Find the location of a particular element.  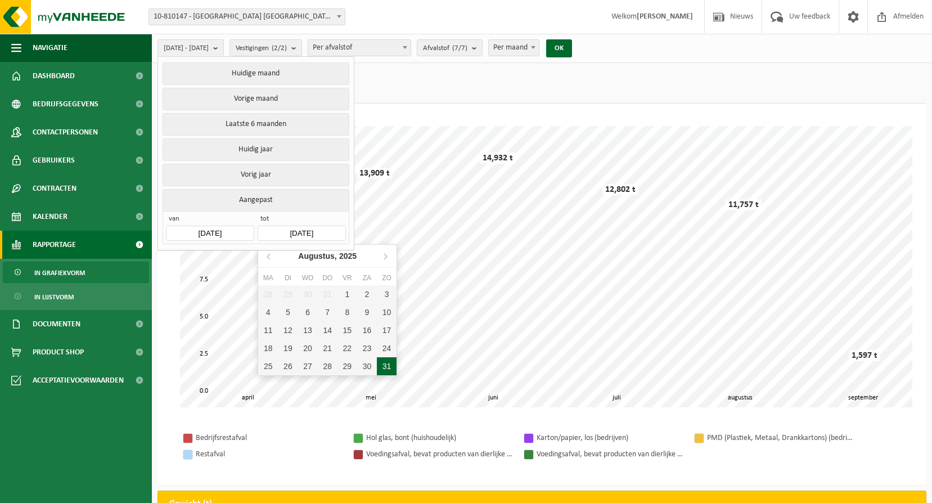

span: Per afvalstof is located at coordinates (359, 48).